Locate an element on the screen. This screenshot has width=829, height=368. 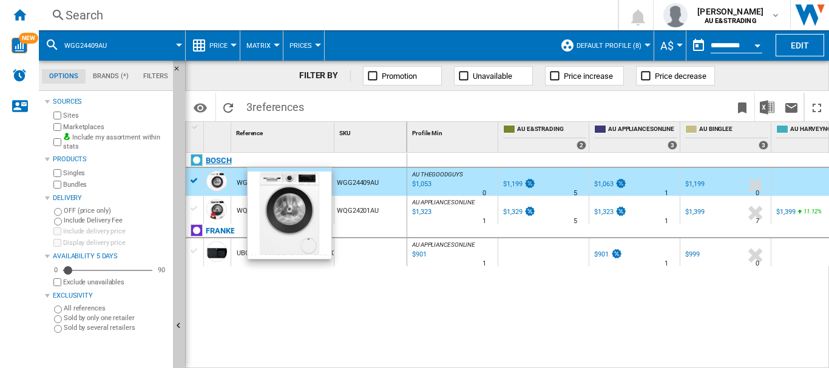
button: Prices is located at coordinates (303, 46).